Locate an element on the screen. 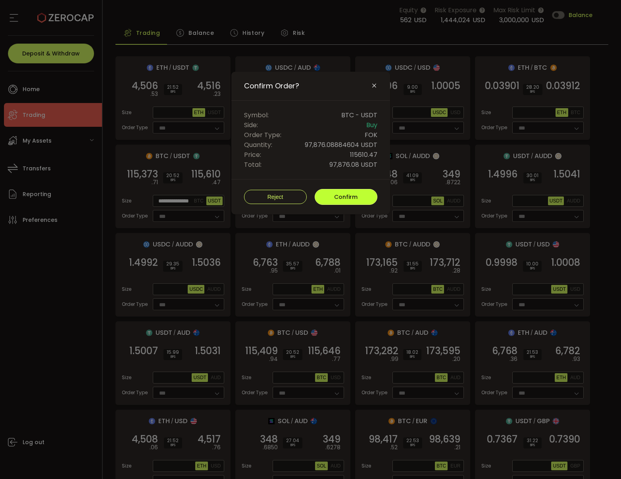 The height and width of the screenshot is (479, 621). span: 115610.47 is located at coordinates (363, 155).